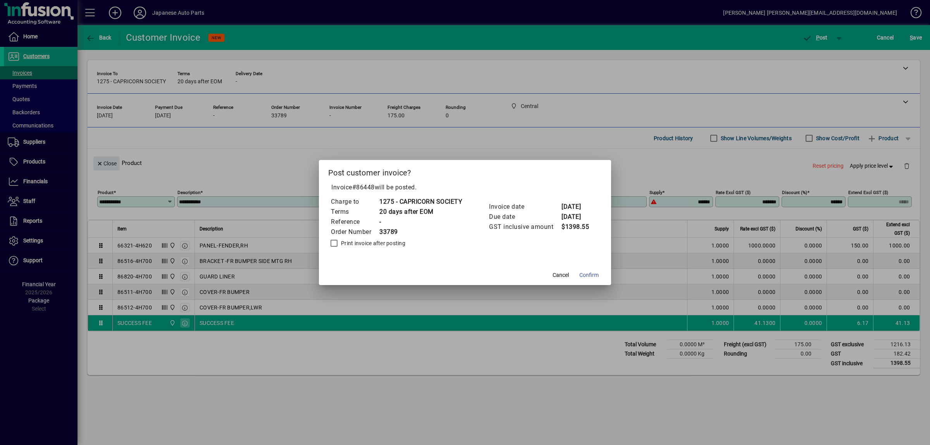  Describe the element at coordinates (561, 275) in the screenshot. I see `span: Cancel` at that location.